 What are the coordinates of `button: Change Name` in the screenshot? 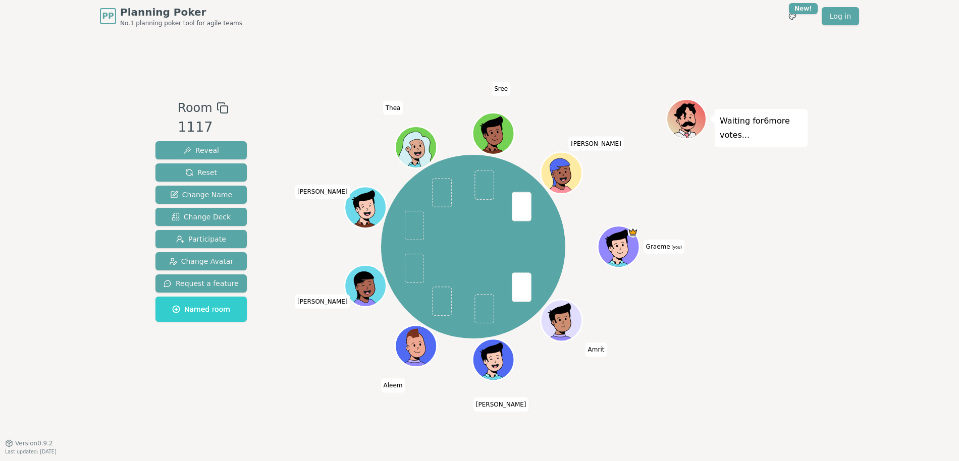 It's located at (201, 195).